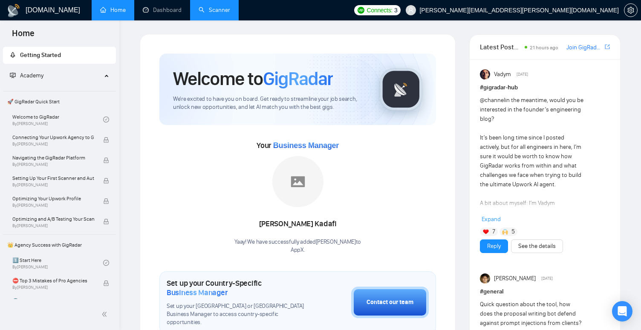 The image size is (641, 330). What do you see at coordinates (494, 247) in the screenshot?
I see `button: Reply` at bounding box center [494, 247].